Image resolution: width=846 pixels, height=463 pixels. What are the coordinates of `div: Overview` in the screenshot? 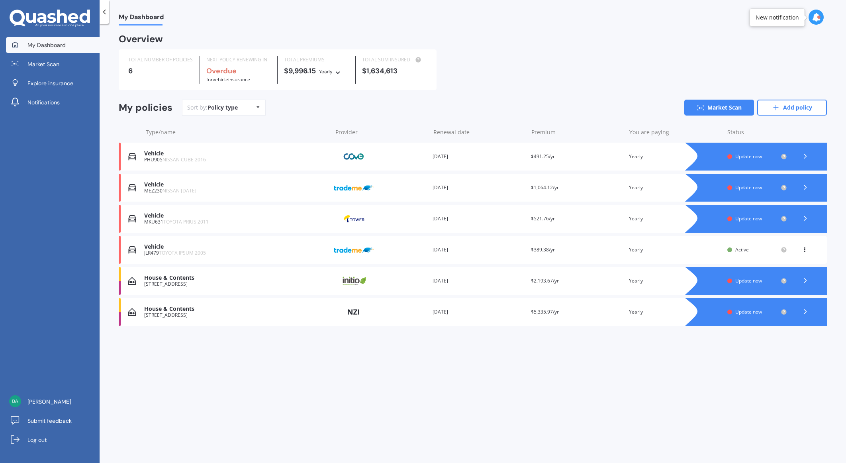 It's located at (141, 39).